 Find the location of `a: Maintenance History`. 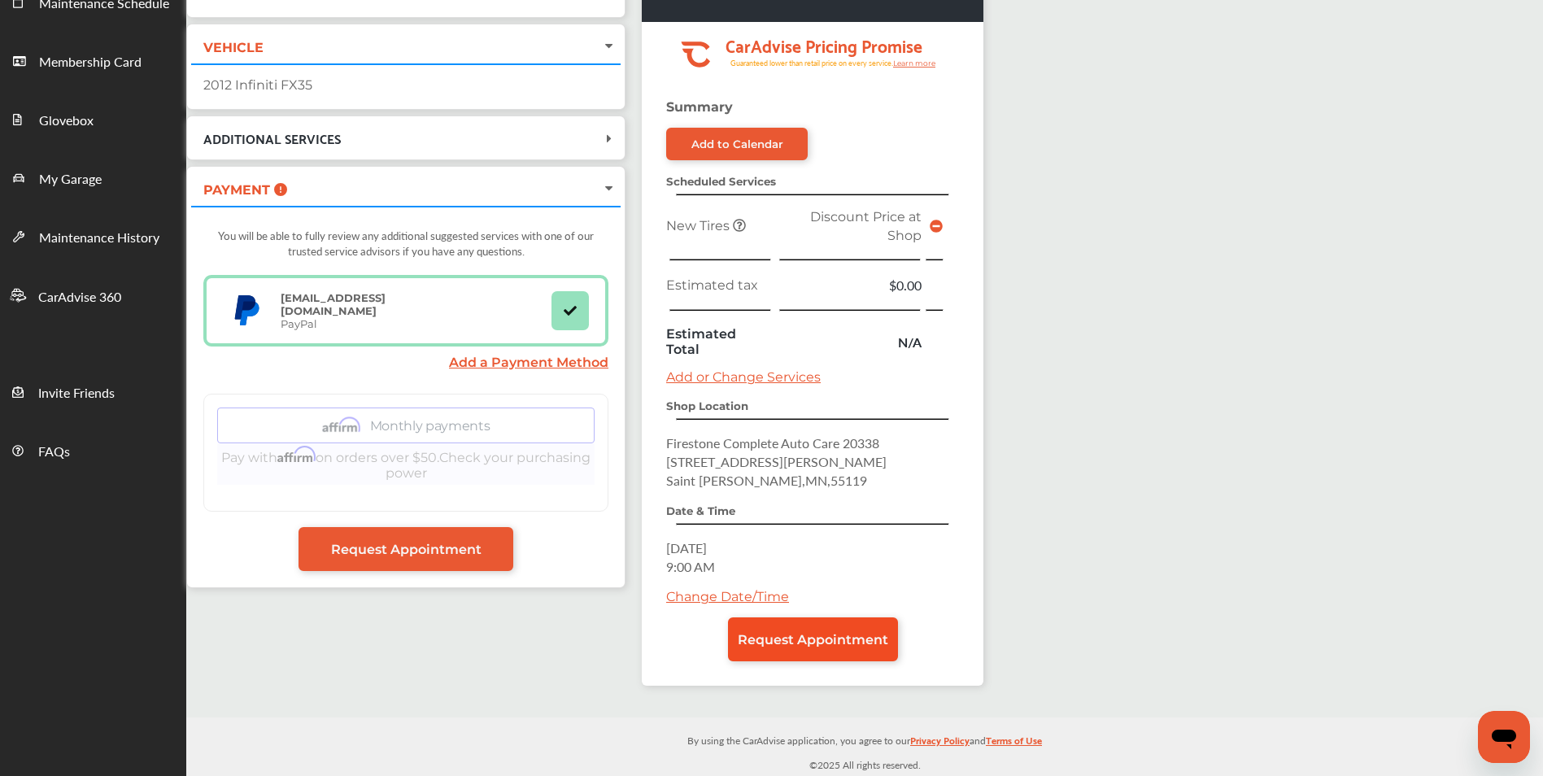

a: Maintenance History is located at coordinates (93, 236).